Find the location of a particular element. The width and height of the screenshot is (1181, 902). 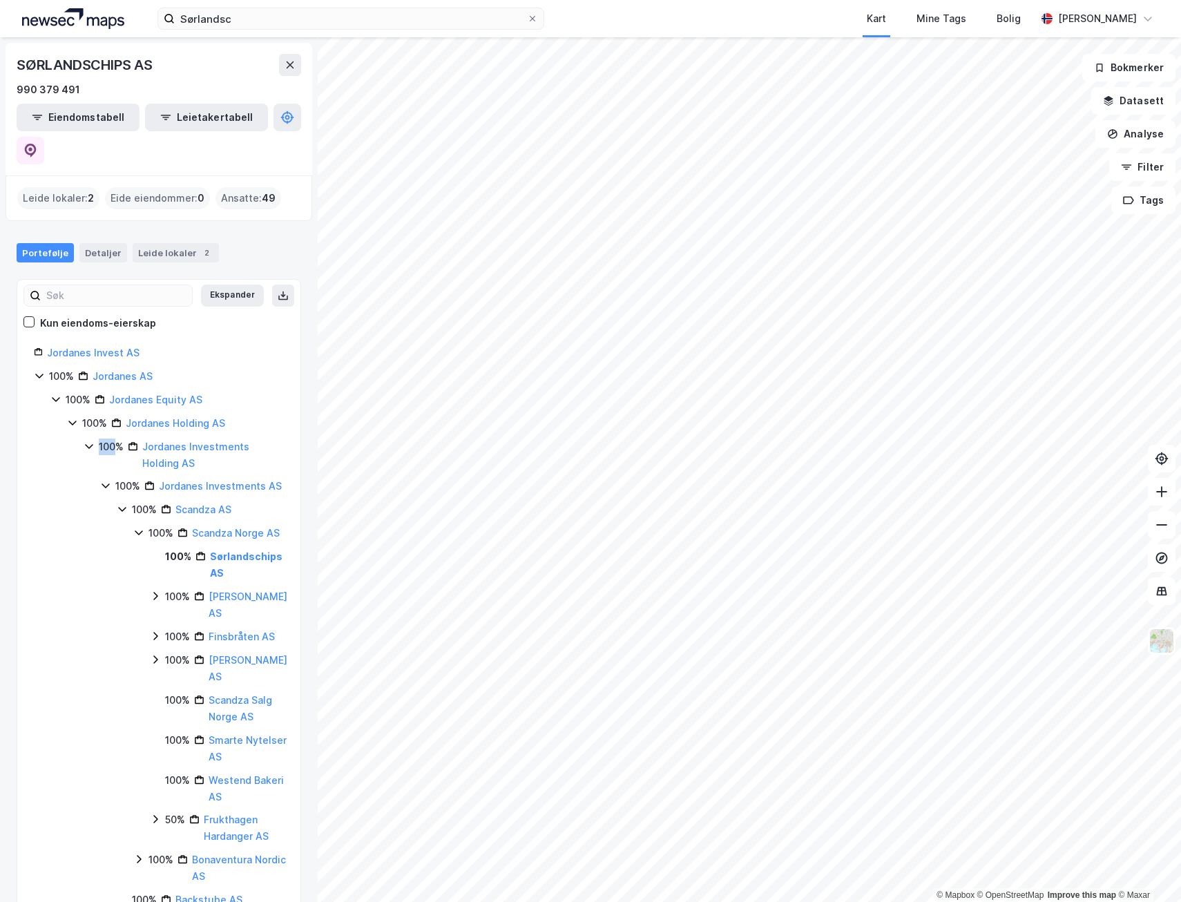

a: Jordanes Invest AS is located at coordinates (93, 352).